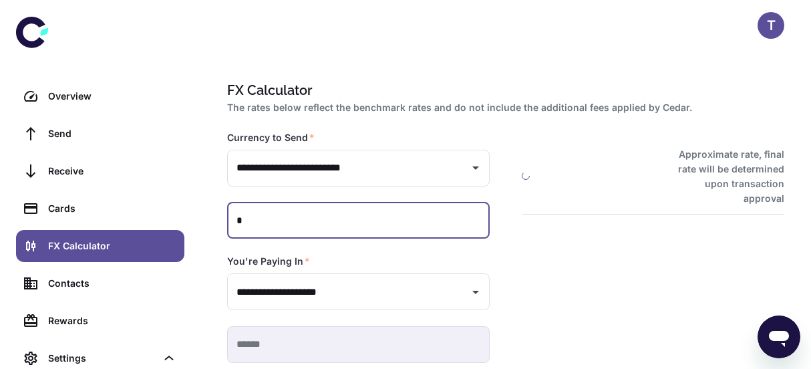 The width and height of the screenshot is (811, 369). What do you see at coordinates (100, 171) in the screenshot?
I see `a: Receive` at bounding box center [100, 171].